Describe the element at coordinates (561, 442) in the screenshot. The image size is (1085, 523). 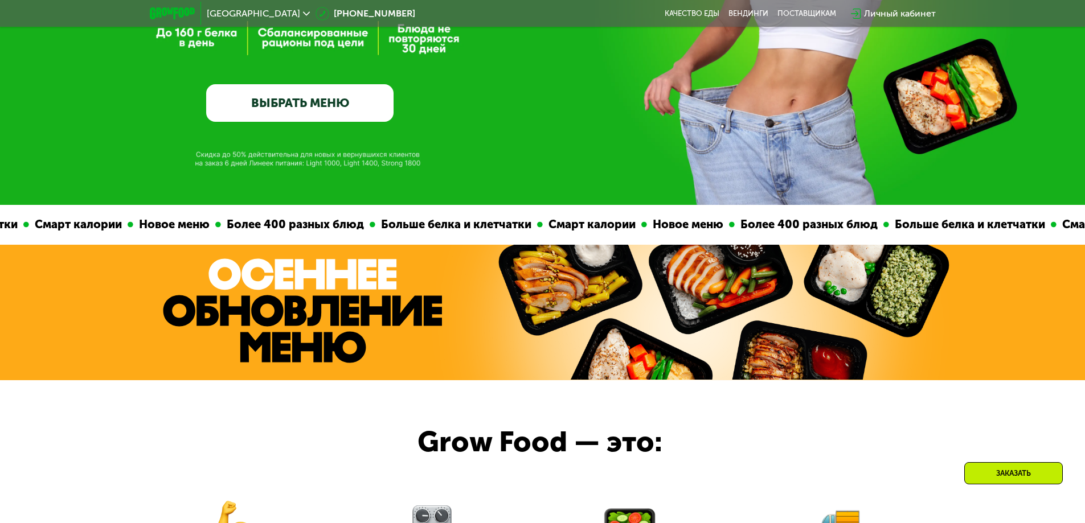
I see `div: Grow Food — это:` at that location.